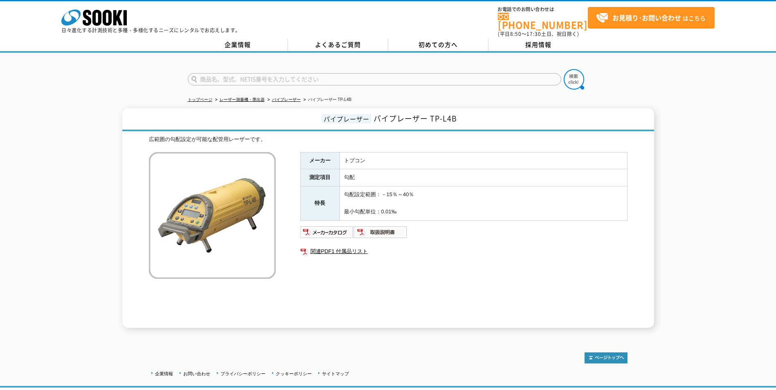 This screenshot has width=776, height=390. What do you see at coordinates (212, 215) in the screenshot?
I see `img: パイプレーザー TP-L4B` at bounding box center [212, 215].